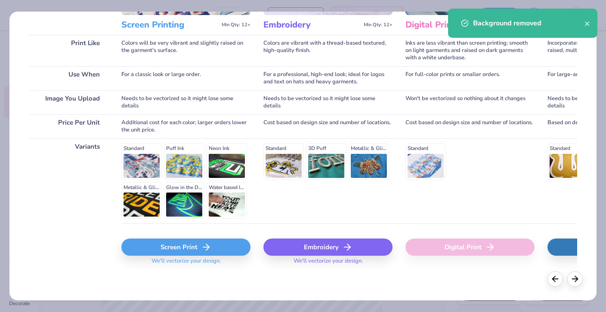  I want to click on div: Background removed, so click(528, 23).